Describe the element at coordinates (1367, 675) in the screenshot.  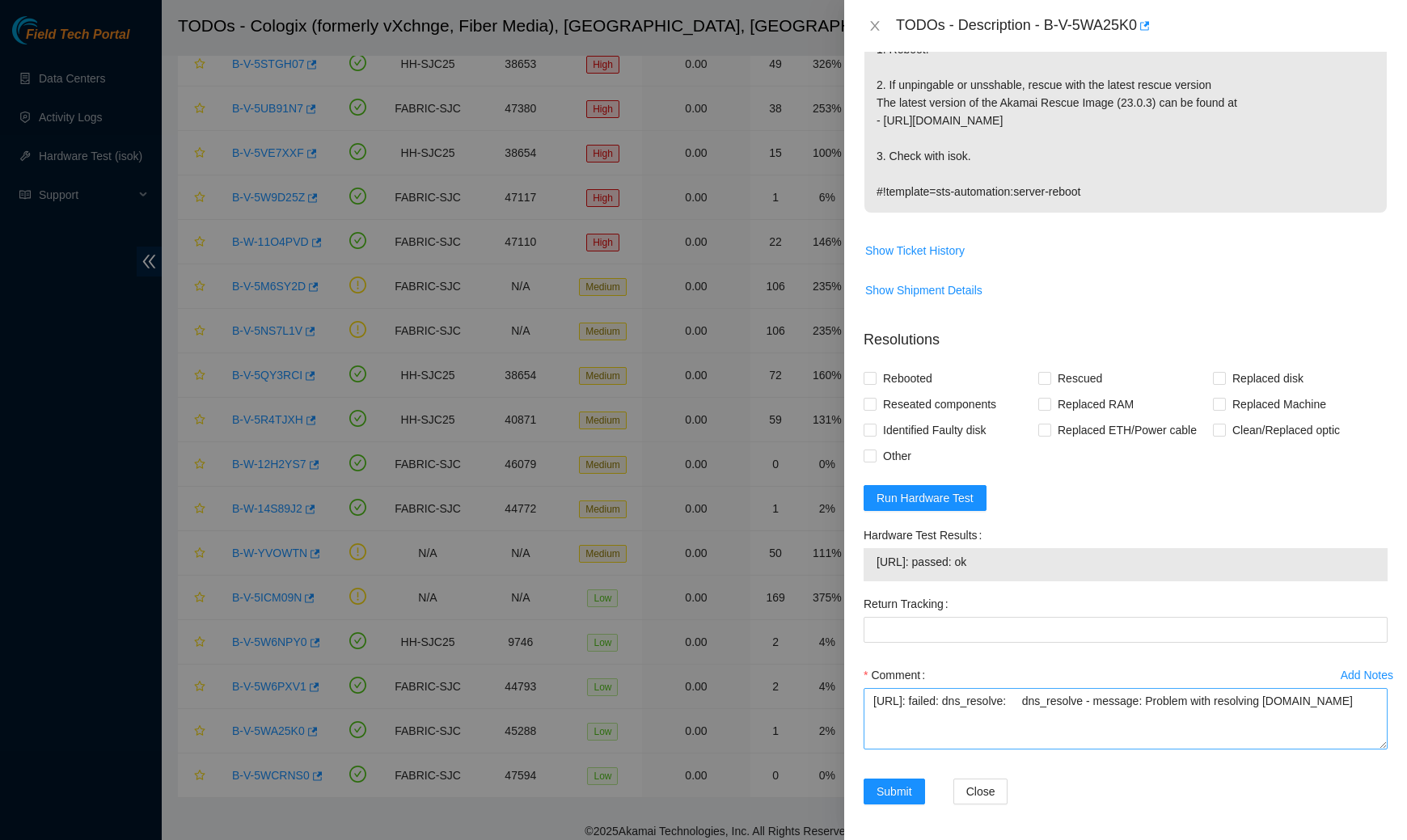
I see `button: Add Notes` at that location.